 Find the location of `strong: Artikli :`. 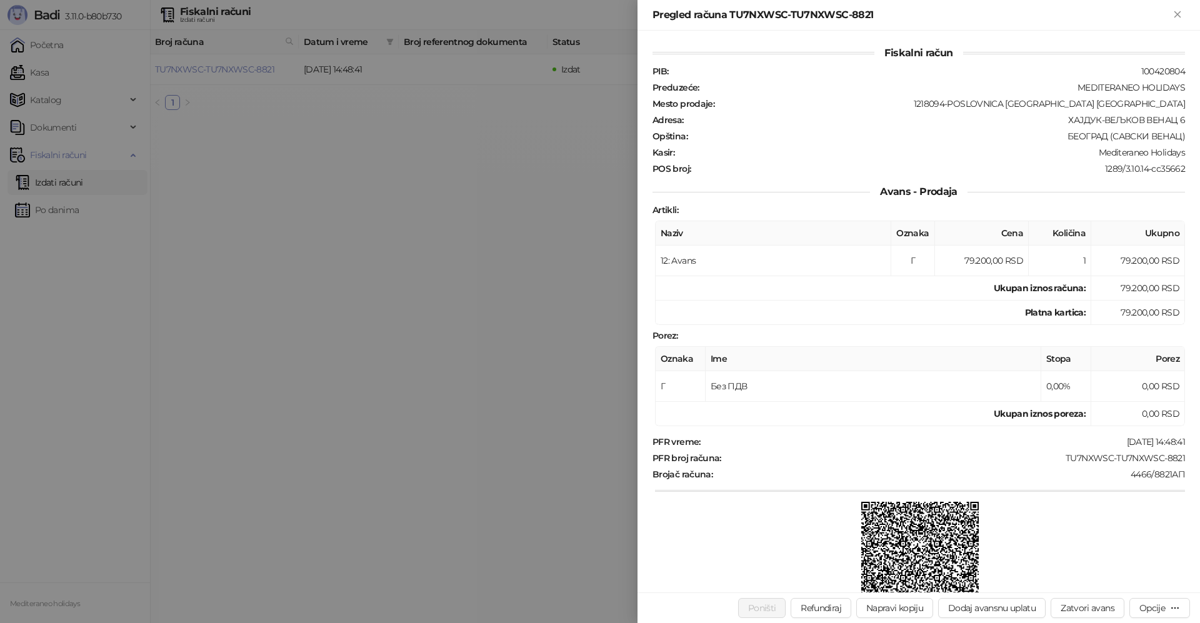

strong: Artikli : is located at coordinates (665, 210).